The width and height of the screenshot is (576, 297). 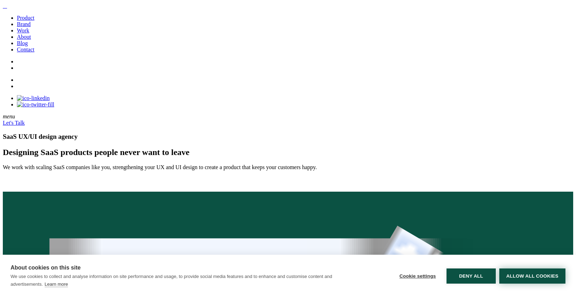 I want to click on a: Learn more, so click(x=56, y=284).